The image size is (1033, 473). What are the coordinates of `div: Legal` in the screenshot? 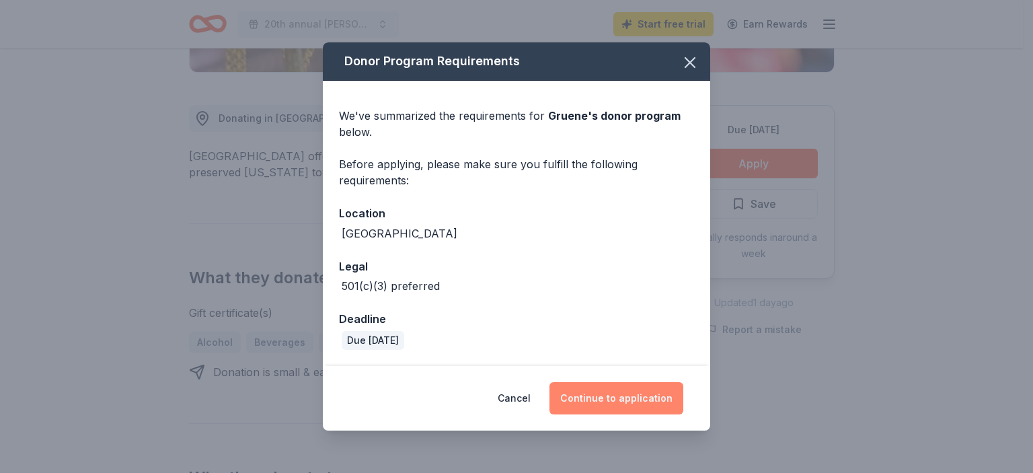 It's located at (517, 266).